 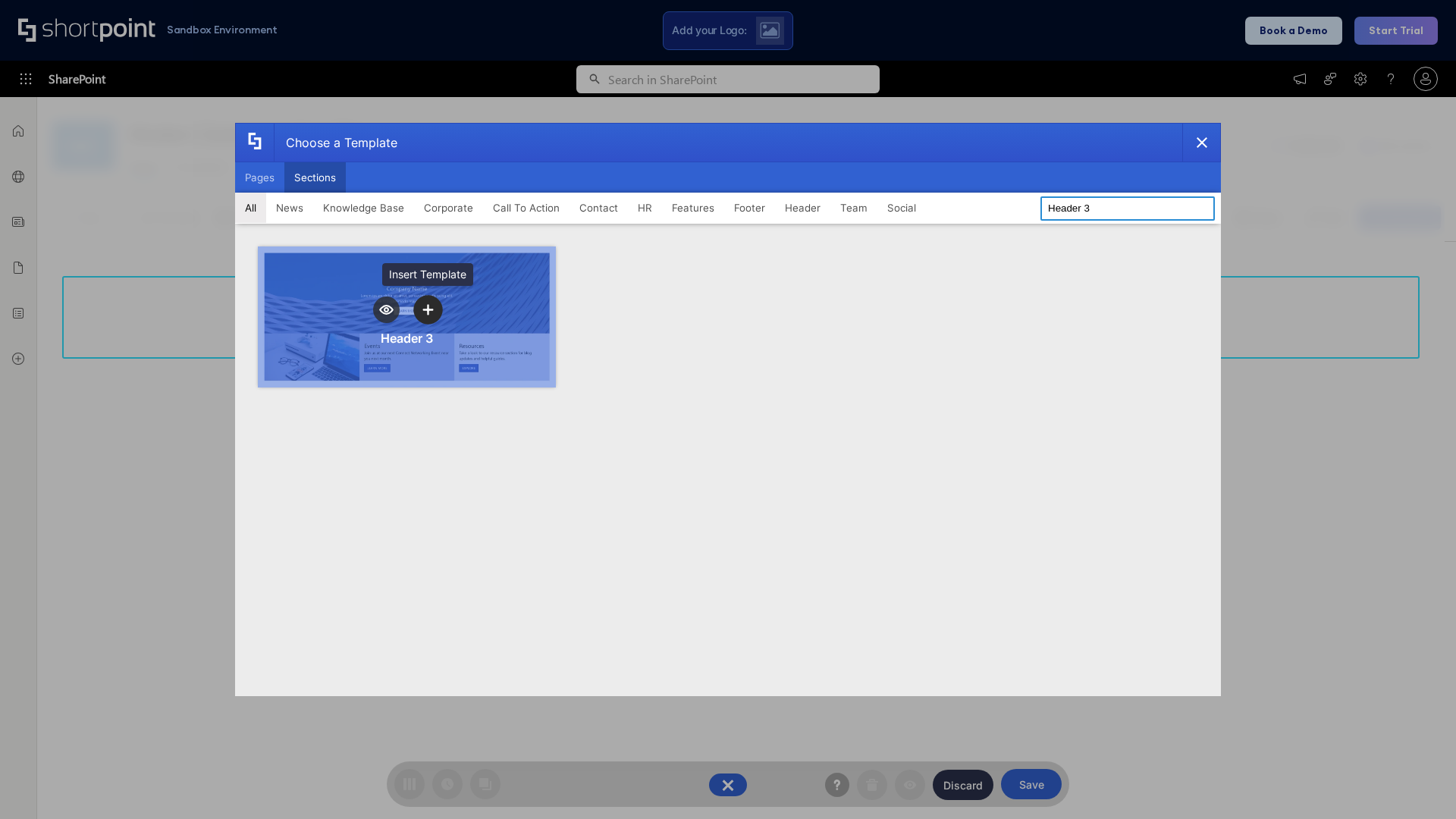 What do you see at coordinates (802, 208) in the screenshot?
I see `button: Header` at bounding box center [802, 208].